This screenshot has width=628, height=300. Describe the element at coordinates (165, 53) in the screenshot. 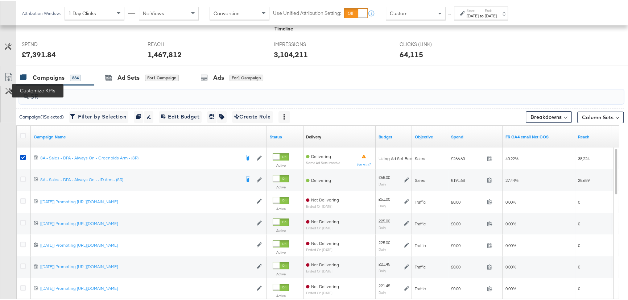

I see `div: 1,467,812` at that location.